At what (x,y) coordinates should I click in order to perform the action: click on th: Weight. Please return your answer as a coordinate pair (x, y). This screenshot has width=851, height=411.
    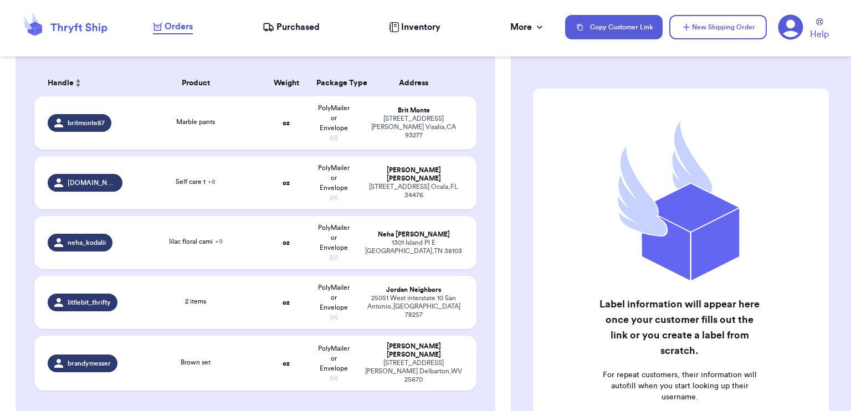
    Looking at the image, I should click on (287, 83).